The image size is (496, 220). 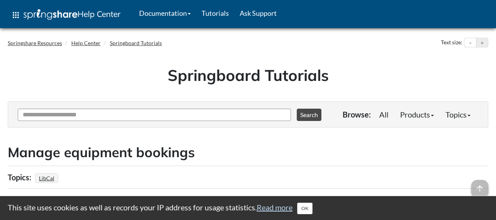 I want to click on a: apps Help Center, so click(x=66, y=15).